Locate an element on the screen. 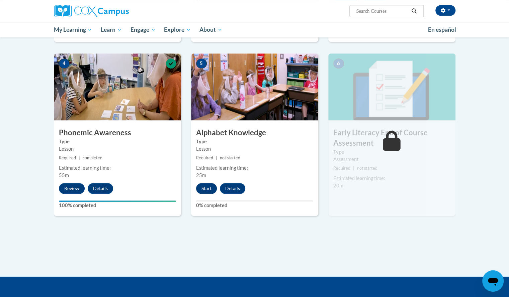 This screenshot has height=297, width=509. span: 55m is located at coordinates (64, 175).